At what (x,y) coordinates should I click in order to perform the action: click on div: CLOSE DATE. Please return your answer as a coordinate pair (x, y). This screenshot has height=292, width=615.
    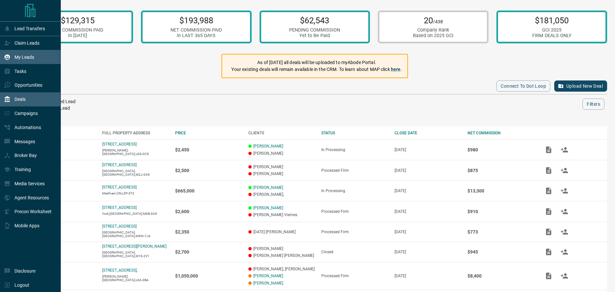
    Looking at the image, I should click on (428, 133).